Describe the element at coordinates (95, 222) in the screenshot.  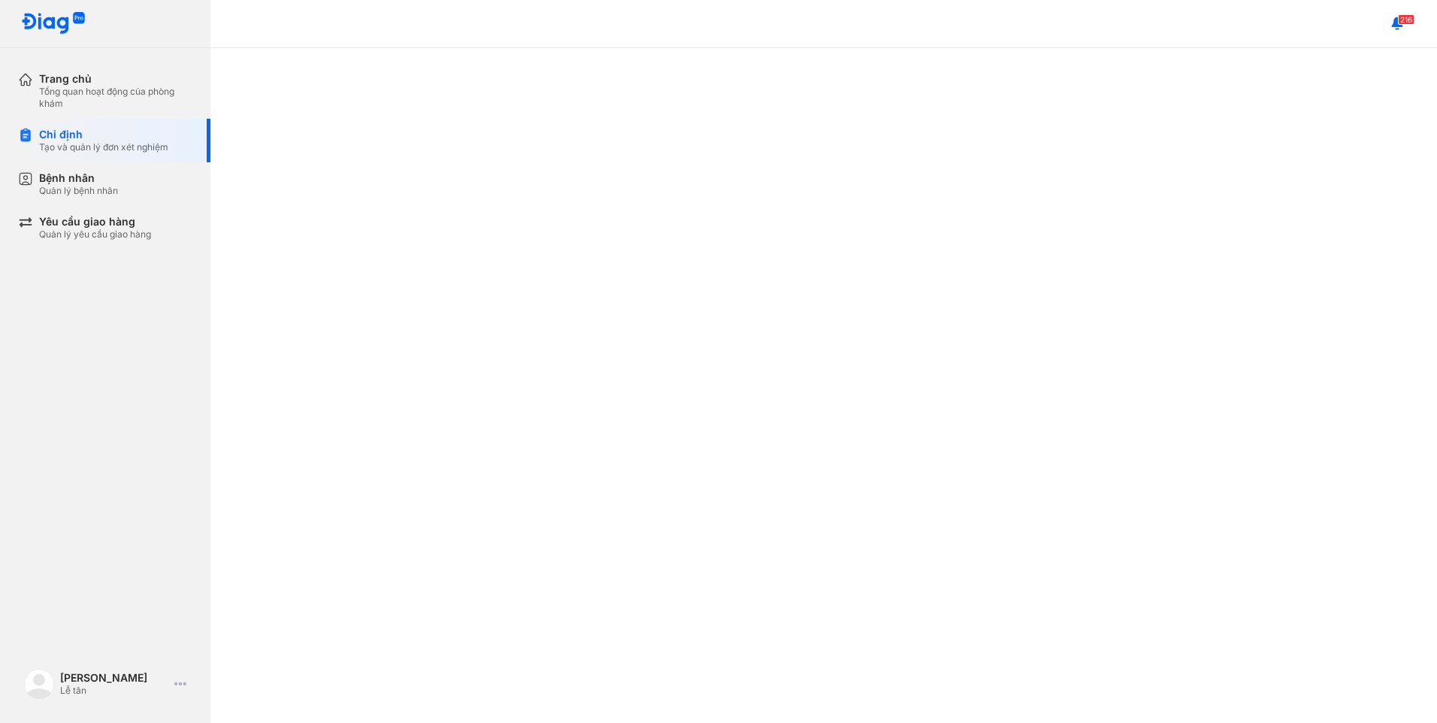
I see `div: Yêu cầu giao hàng` at that location.